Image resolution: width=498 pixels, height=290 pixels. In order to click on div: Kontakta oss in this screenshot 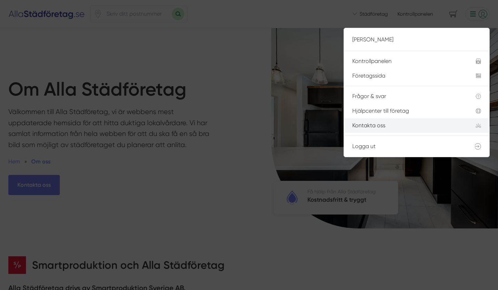, I will do `click(405, 125)`.